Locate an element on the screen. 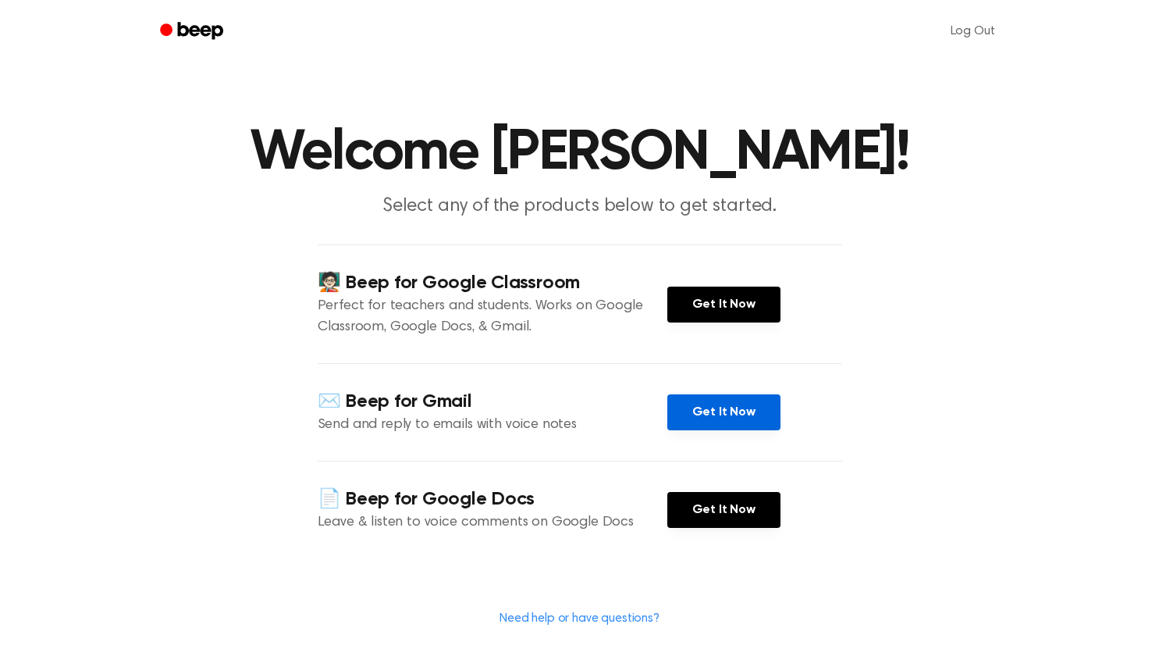 This screenshot has height=649, width=1159. p: Select any of the products below to get started. is located at coordinates (580, 206).